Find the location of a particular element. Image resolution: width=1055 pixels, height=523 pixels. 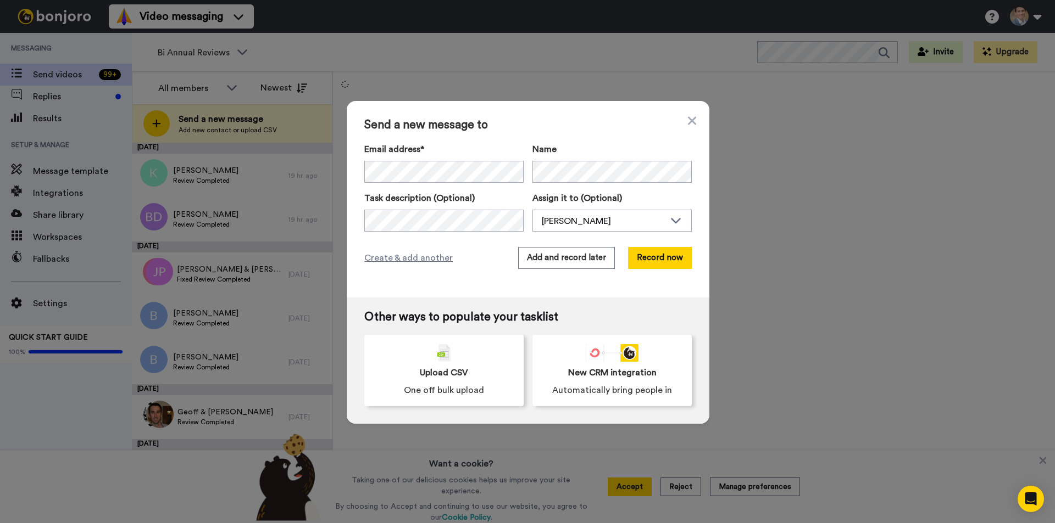

span: Create & add another is located at coordinates (408, 258).